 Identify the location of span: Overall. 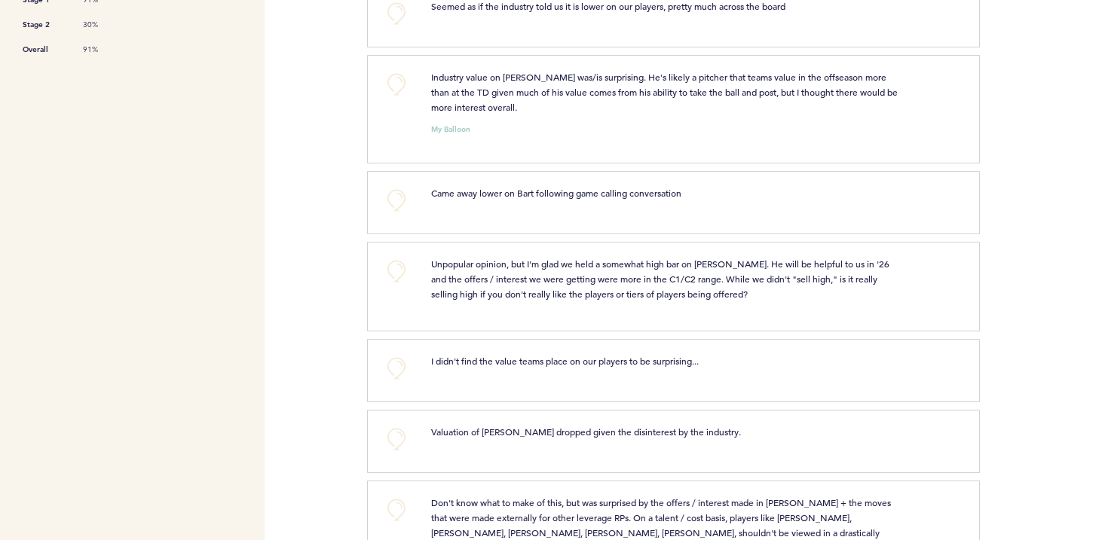
(45, 50).